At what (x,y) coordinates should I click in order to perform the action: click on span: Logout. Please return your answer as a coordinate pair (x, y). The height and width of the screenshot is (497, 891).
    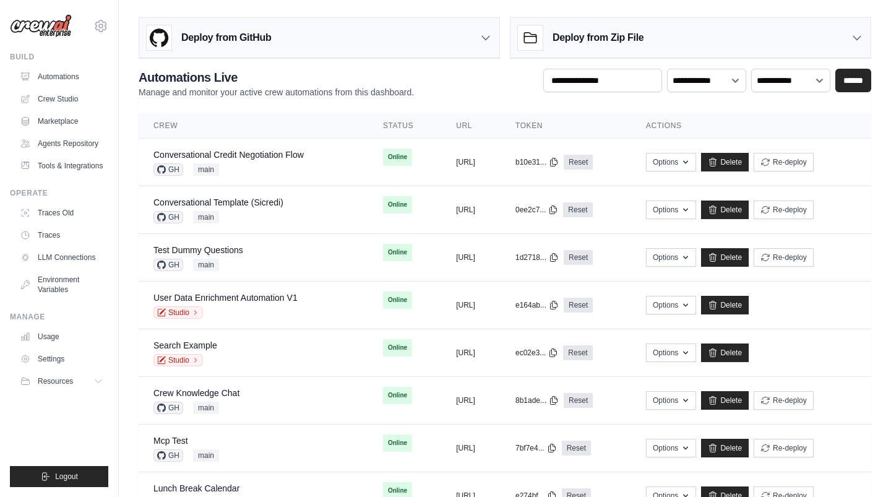
    Looking at the image, I should click on (66, 477).